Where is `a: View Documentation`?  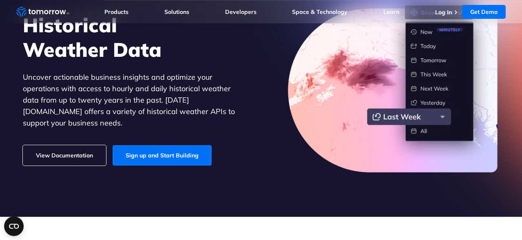 a: View Documentation is located at coordinates (64, 155).